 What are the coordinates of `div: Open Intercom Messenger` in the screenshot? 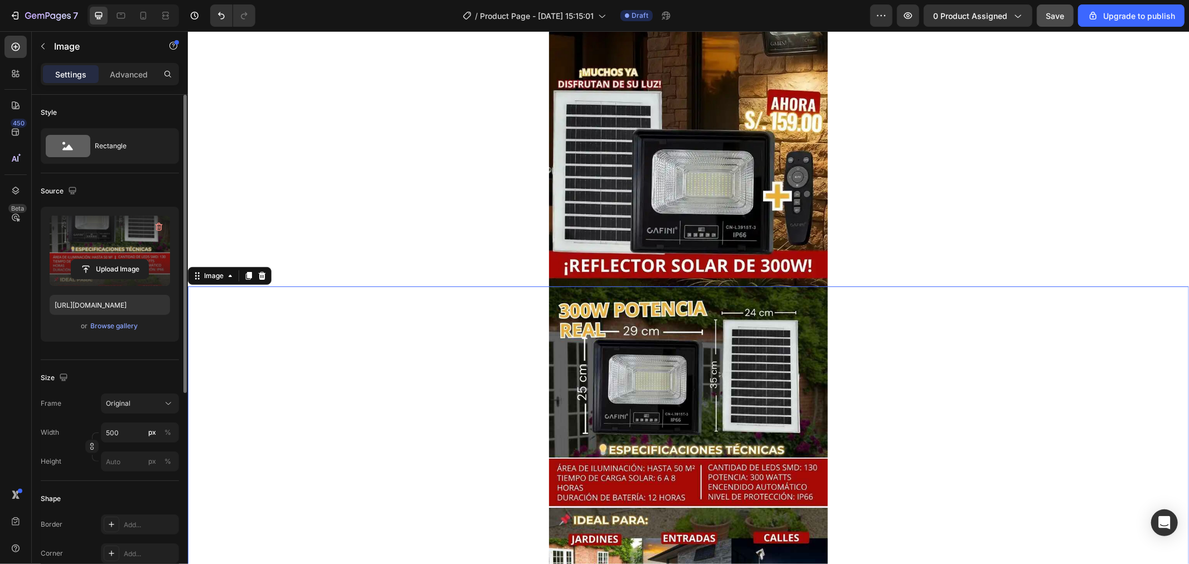 It's located at (1164, 523).